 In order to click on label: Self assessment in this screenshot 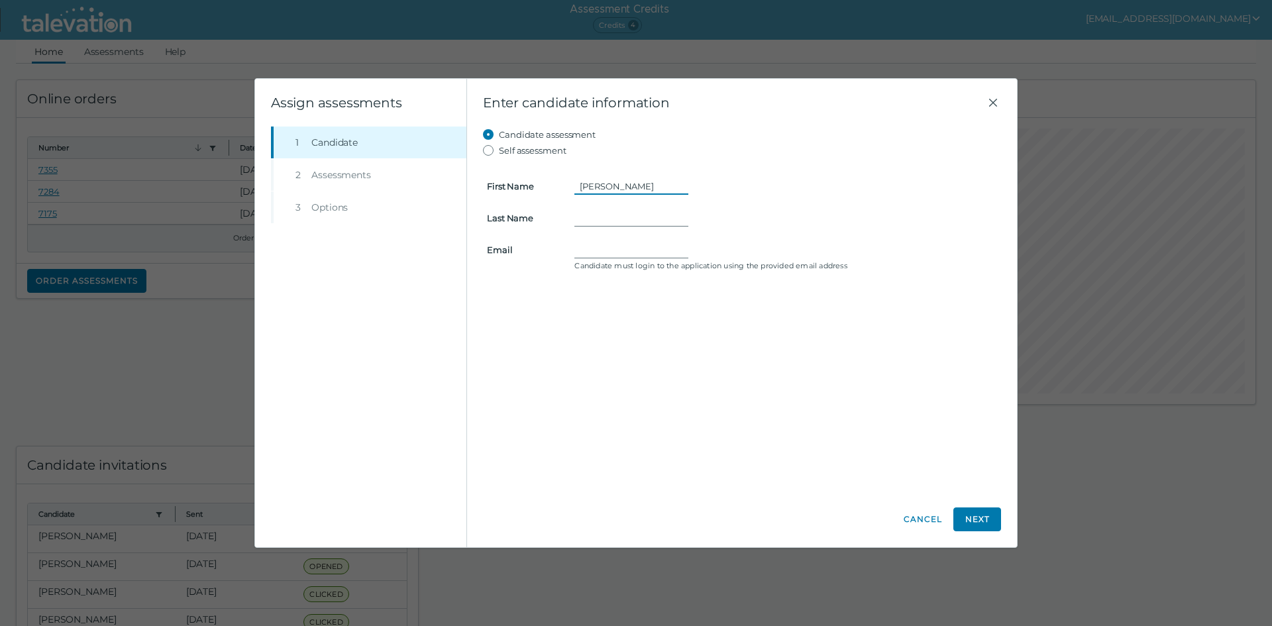, I will do `click(533, 150)`.